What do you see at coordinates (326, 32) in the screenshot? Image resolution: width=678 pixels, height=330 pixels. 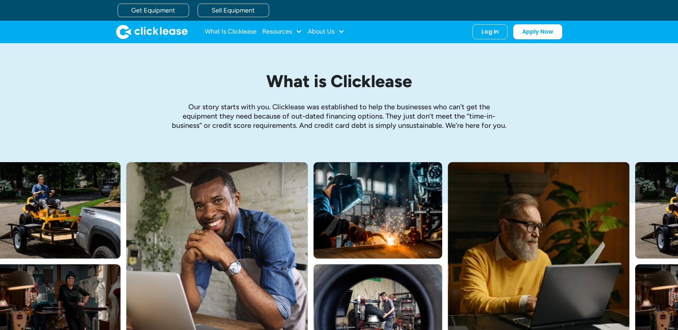 I see `div: About Us` at bounding box center [326, 32].